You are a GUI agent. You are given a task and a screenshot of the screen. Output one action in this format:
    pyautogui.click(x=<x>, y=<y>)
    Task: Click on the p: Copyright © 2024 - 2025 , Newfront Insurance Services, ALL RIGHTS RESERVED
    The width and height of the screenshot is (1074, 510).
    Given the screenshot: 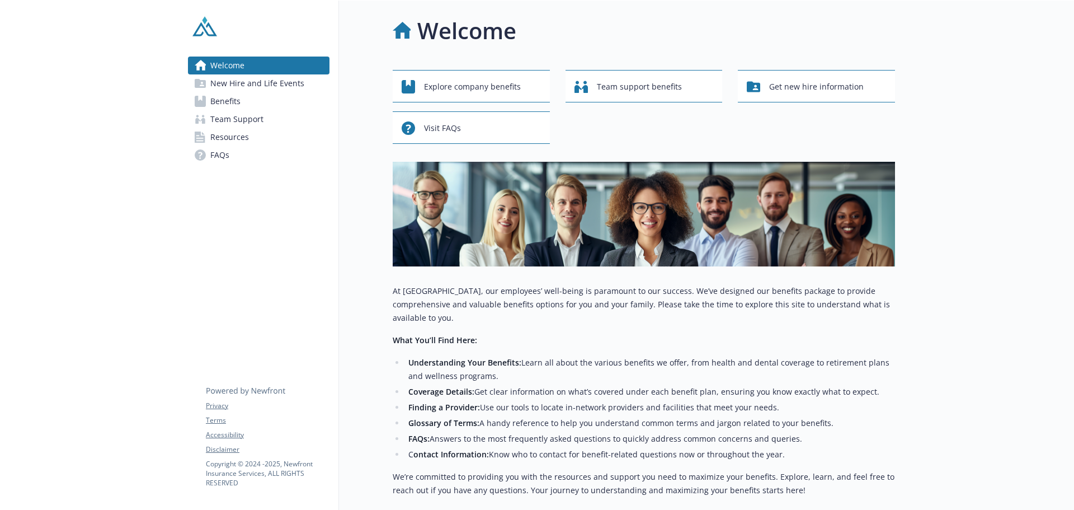 What is the action you would take?
    pyautogui.click(x=267, y=473)
    